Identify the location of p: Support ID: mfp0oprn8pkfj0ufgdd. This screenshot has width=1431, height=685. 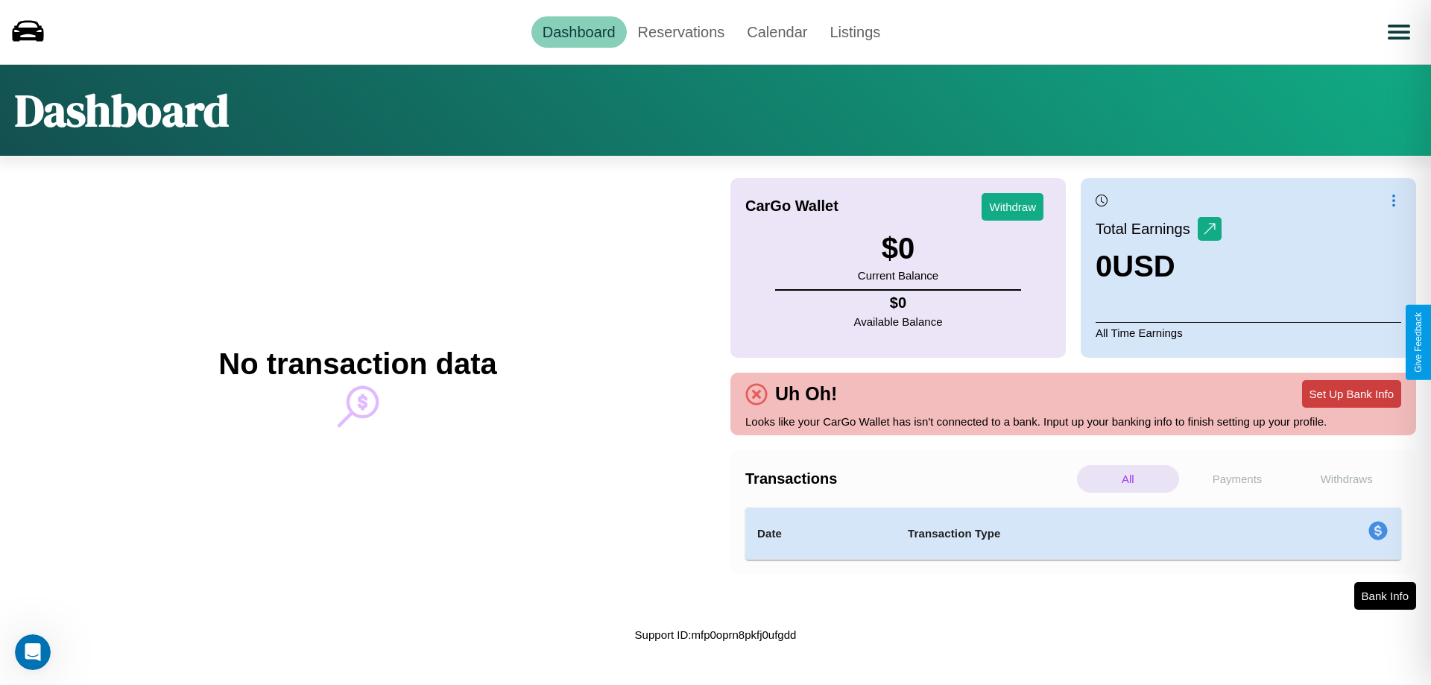
(715, 634).